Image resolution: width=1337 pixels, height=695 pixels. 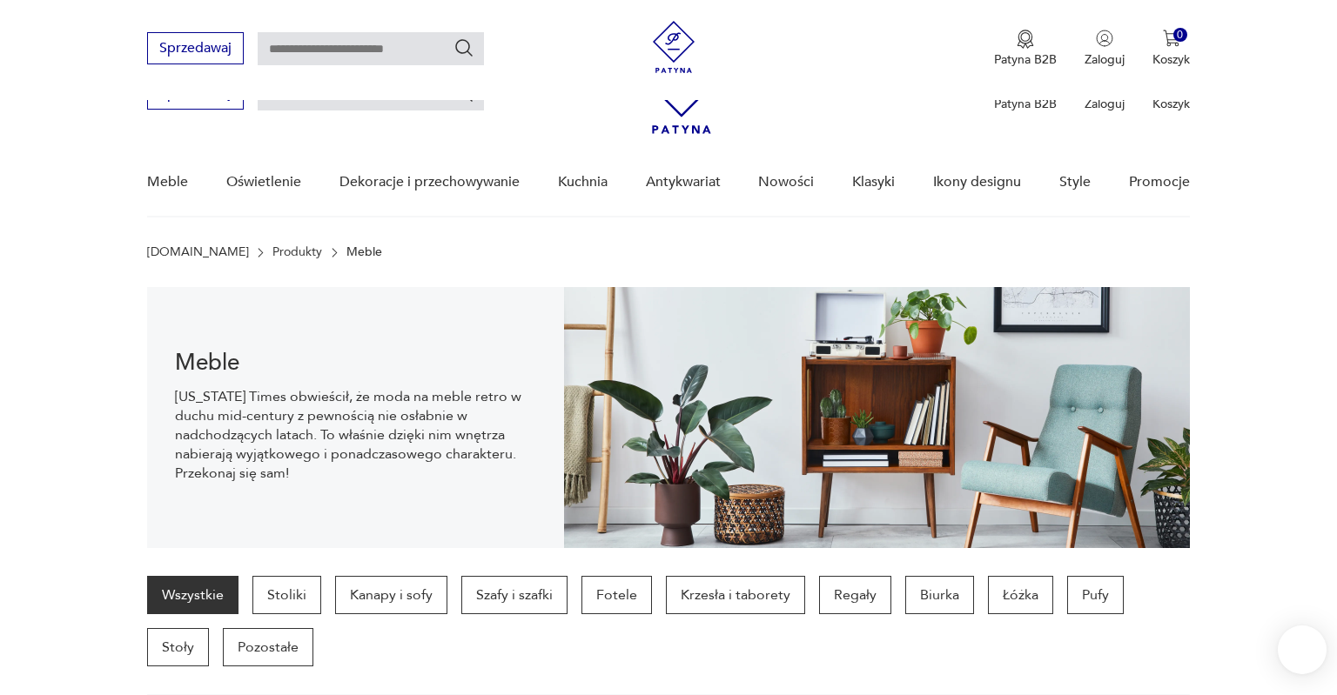 I want to click on img: Ikonka użytkownika, so click(x=1104, y=38).